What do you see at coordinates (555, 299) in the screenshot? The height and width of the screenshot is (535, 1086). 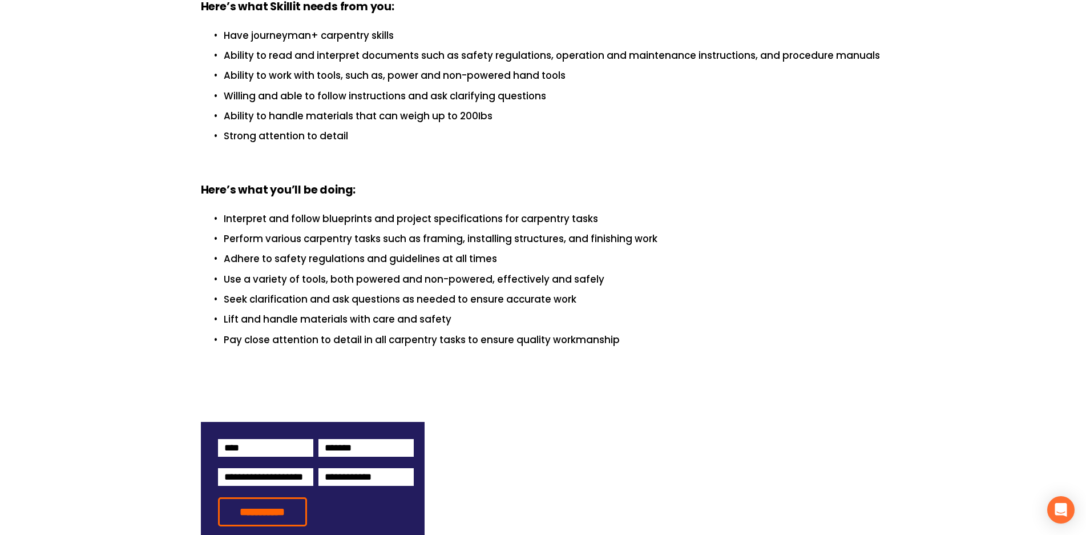 I see `p: Seek clarification and ask questions as needed to ensure accurate work` at bounding box center [555, 299].